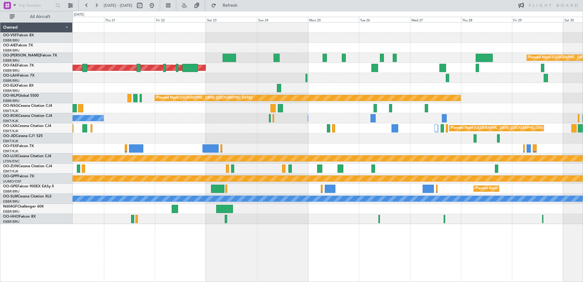 Image resolution: width=583 pixels, height=282 pixels. I want to click on a: OO-AIEFalcon 7X, so click(18, 45).